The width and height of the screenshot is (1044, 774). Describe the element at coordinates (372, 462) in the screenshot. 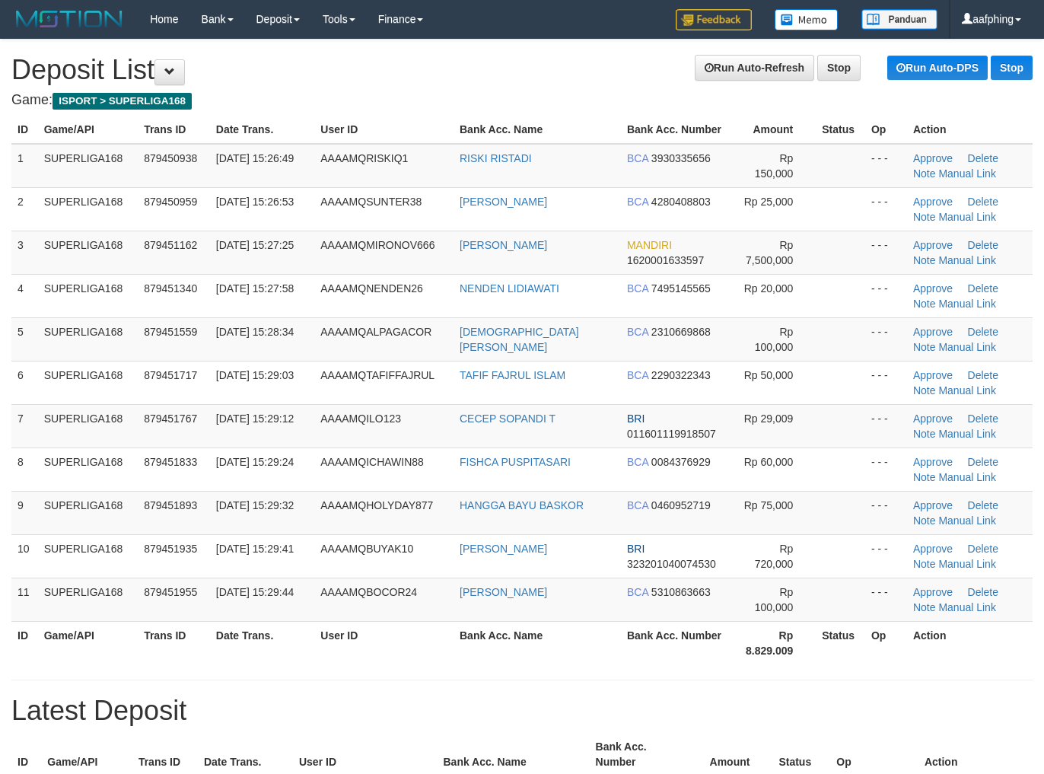

I see `span: AAAAMQICHAWIN88` at that location.